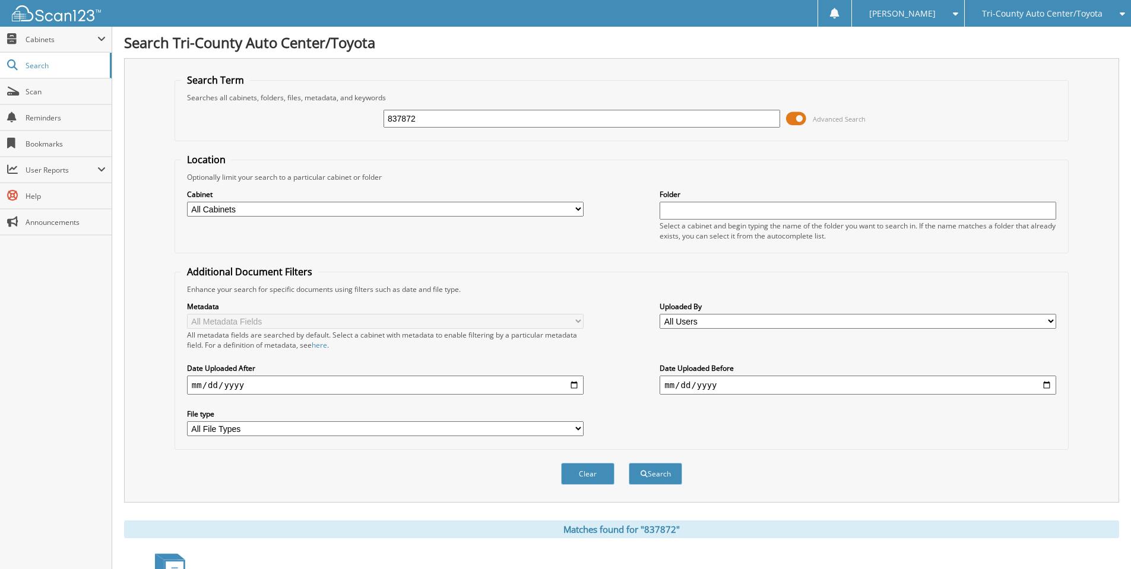 The image size is (1131, 569). Describe the element at coordinates (1042, 14) in the screenshot. I see `span: Tri-County Auto Center/Toyota` at that location.